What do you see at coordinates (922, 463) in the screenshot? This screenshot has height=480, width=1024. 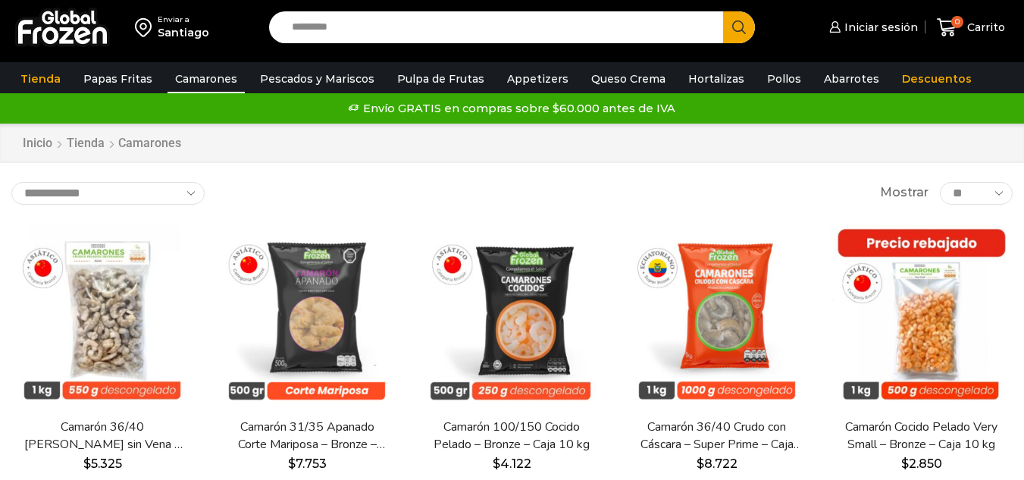 I see `bdi: 2.850` at bounding box center [922, 463].